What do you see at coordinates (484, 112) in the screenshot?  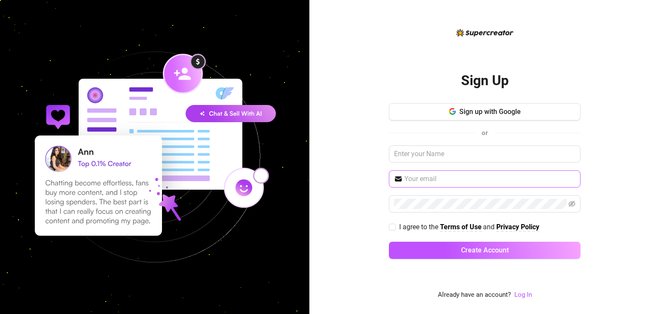 I see `button: Sign up with Google` at bounding box center [484, 112].